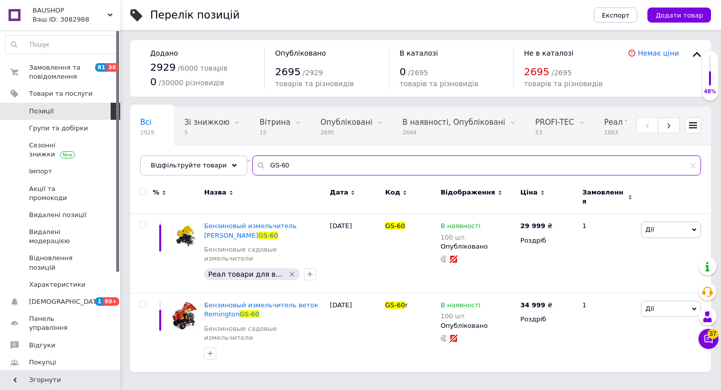 This screenshot has height=390, width=721. What do you see at coordinates (61, 150) in the screenshot?
I see `span: Сезонні знижки` at bounding box center [61, 150].